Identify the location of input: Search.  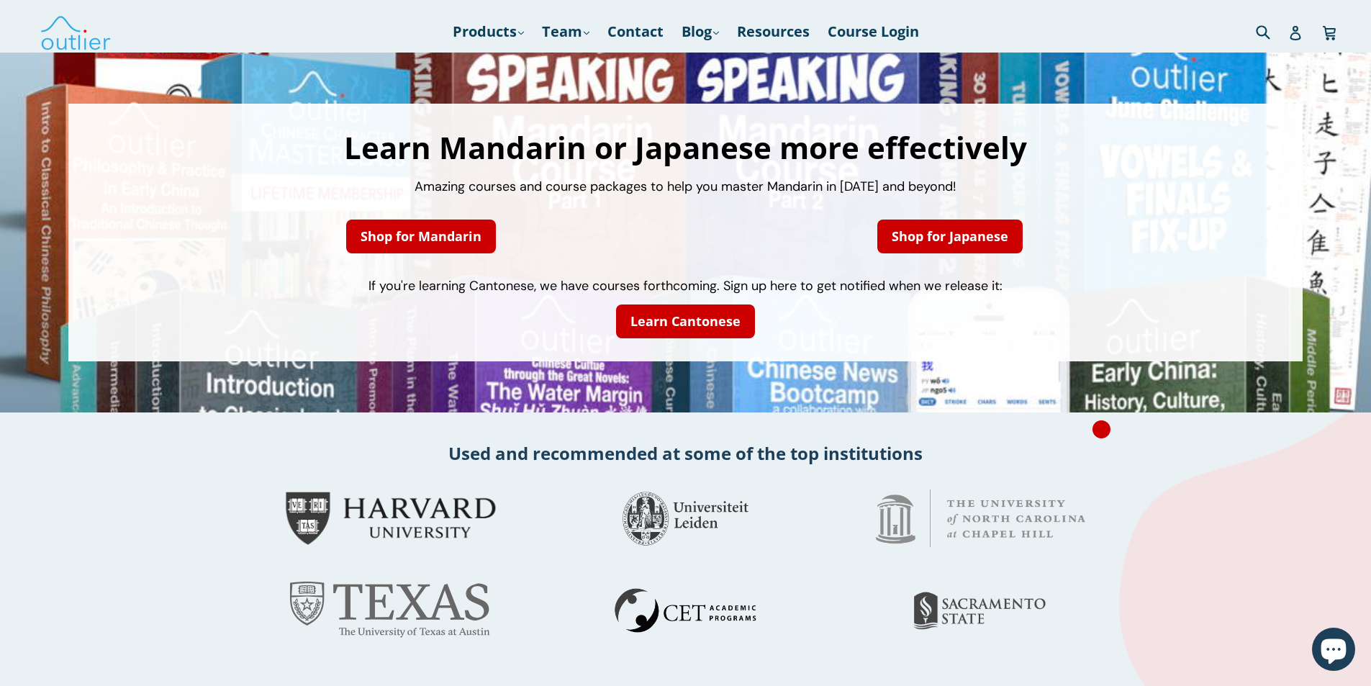
(1271, 31).